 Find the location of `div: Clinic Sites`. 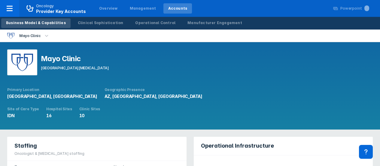

div: Clinic Sites is located at coordinates (90, 109).